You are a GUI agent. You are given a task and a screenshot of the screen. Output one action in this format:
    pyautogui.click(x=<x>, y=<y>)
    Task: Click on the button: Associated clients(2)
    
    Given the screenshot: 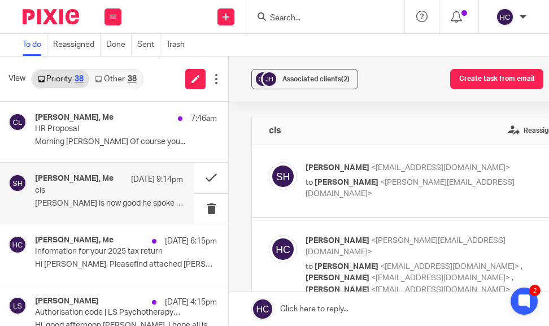 What is the action you would take?
    pyautogui.click(x=304, y=79)
    